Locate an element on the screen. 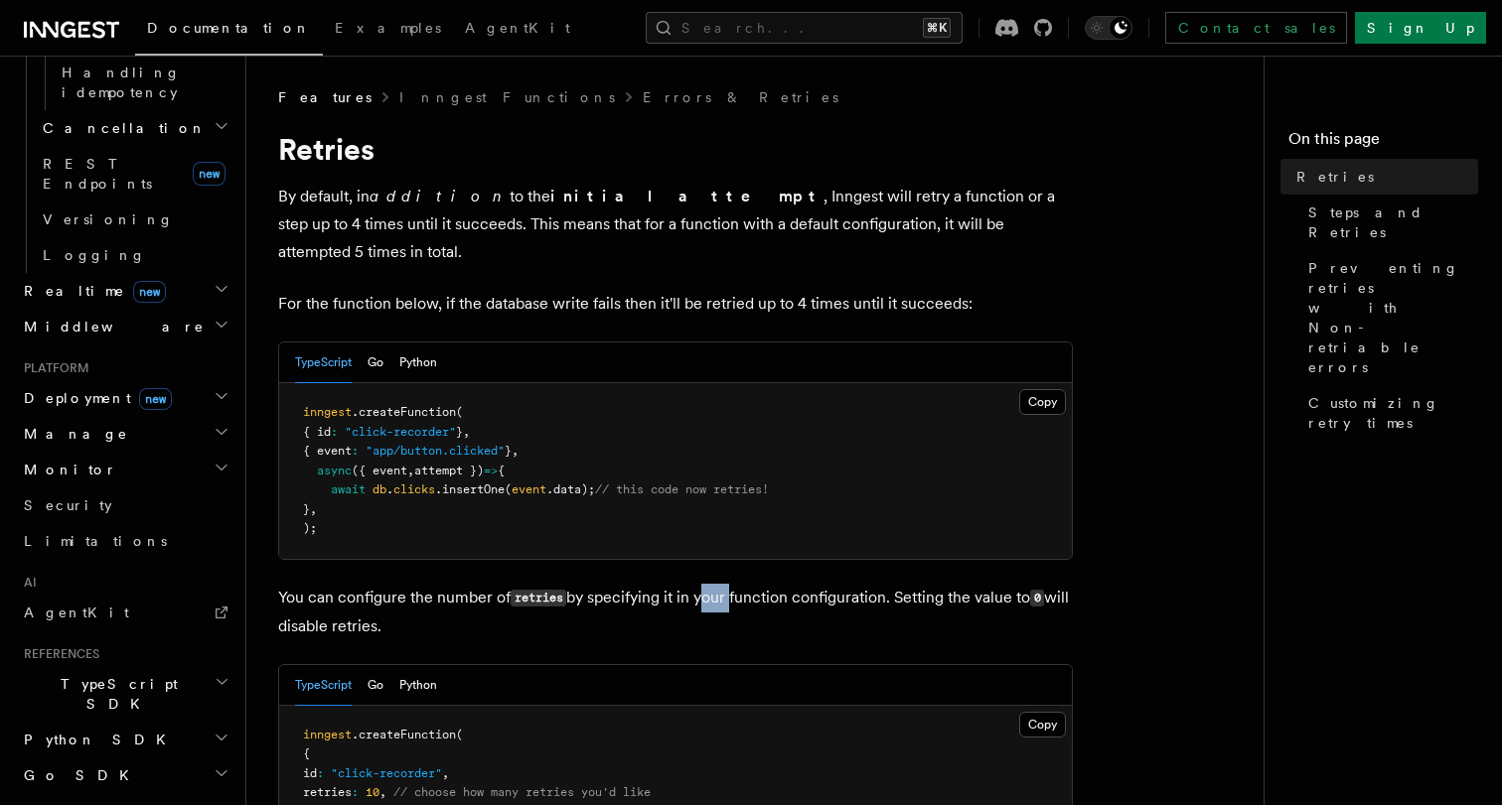  button: Deploymentnew is located at coordinates (124, 398).